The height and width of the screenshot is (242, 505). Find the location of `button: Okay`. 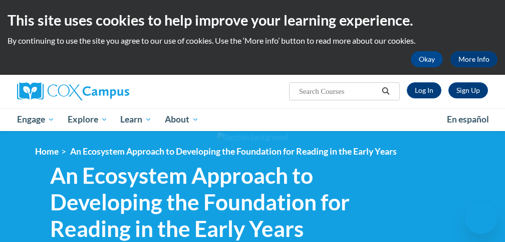

button: Okay is located at coordinates (427, 59).